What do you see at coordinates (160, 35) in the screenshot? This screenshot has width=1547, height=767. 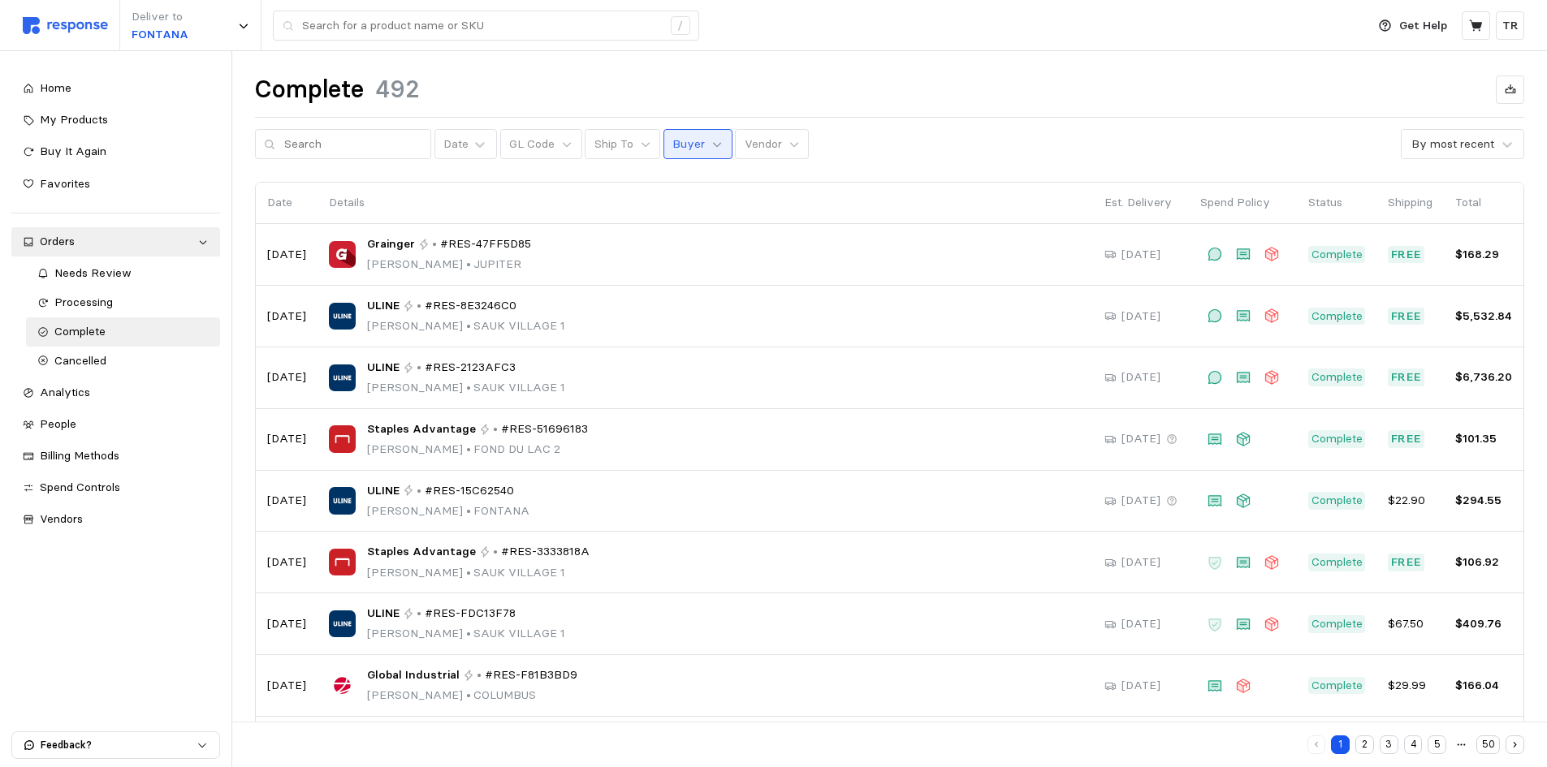 I see `p: FONTANA` at bounding box center [160, 35].